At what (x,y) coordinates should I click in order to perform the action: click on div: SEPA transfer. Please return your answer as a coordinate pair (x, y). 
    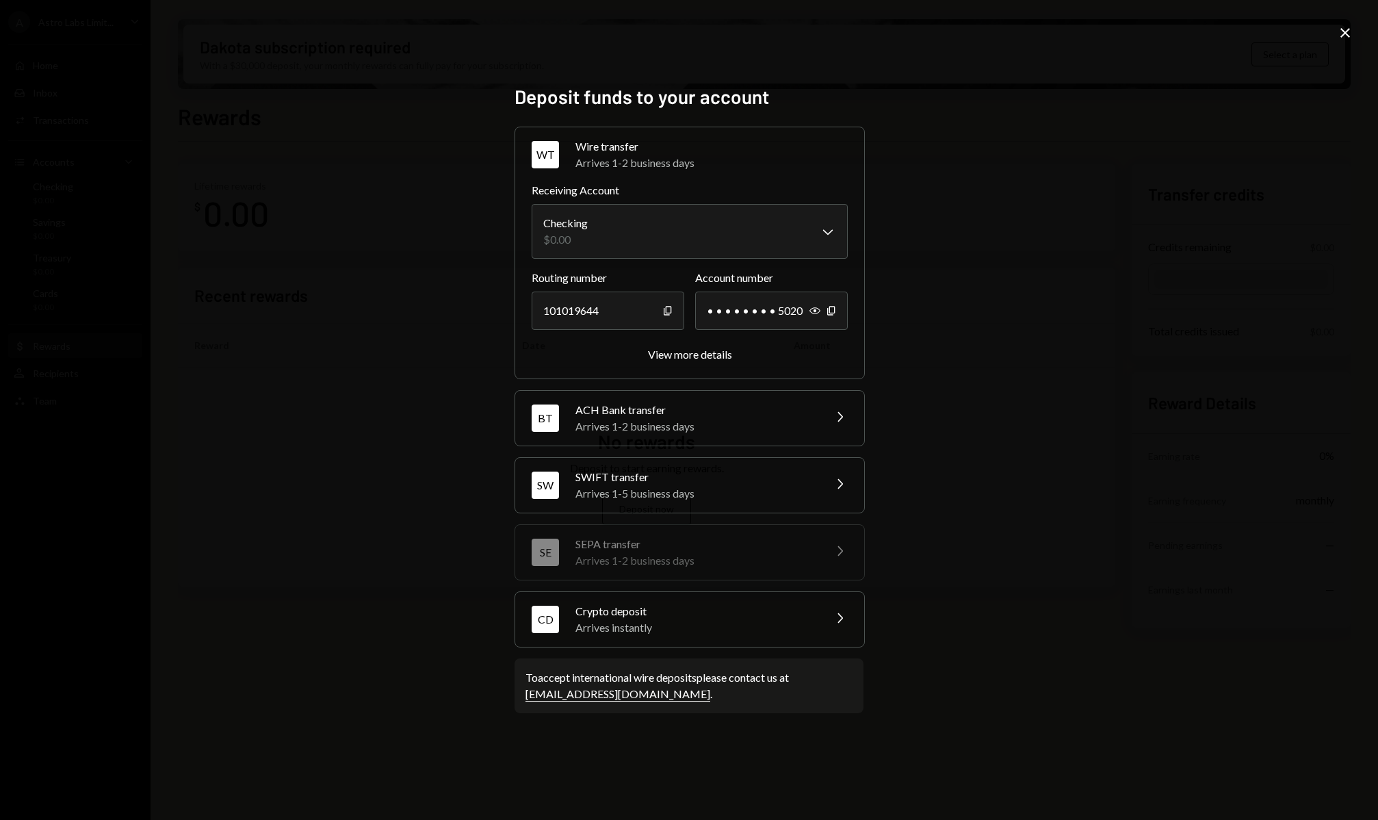
    Looking at the image, I should click on (695, 544).